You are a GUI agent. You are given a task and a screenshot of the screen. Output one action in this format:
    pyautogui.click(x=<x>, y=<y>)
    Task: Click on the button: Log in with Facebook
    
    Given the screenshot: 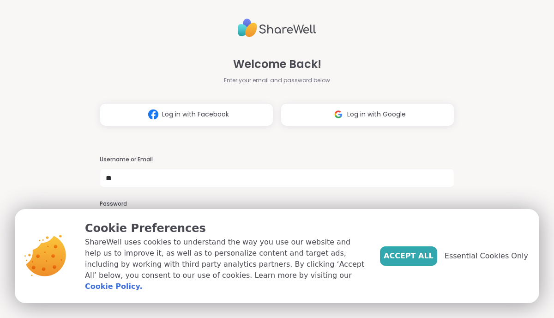 What is the action you would take?
    pyautogui.click(x=187, y=114)
    